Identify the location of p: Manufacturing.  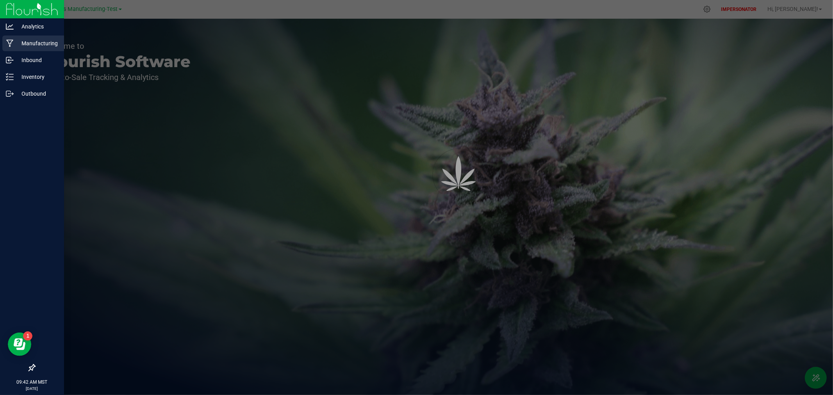
(37, 43).